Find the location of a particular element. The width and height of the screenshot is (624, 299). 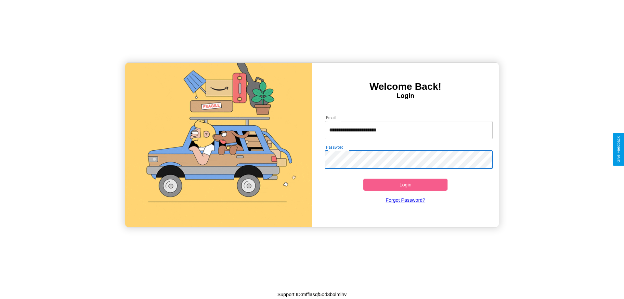

button: Login is located at coordinates (405, 184).